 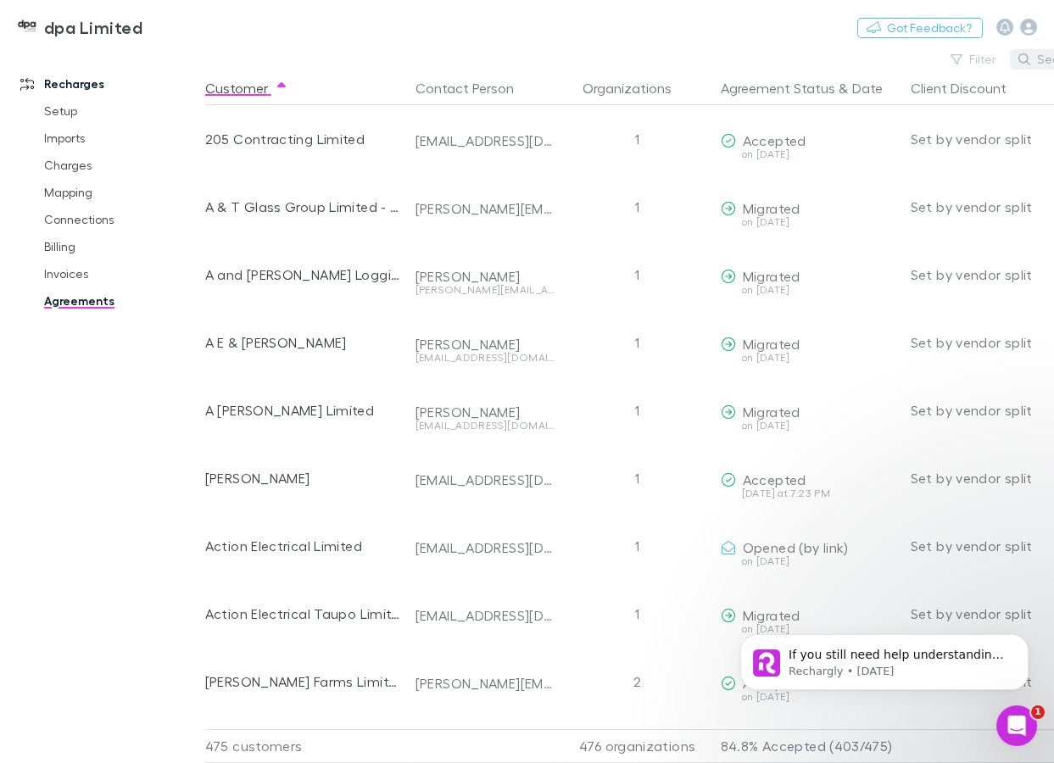 I want to click on p: 84.8% Accepted (403/475), so click(x=809, y=746).